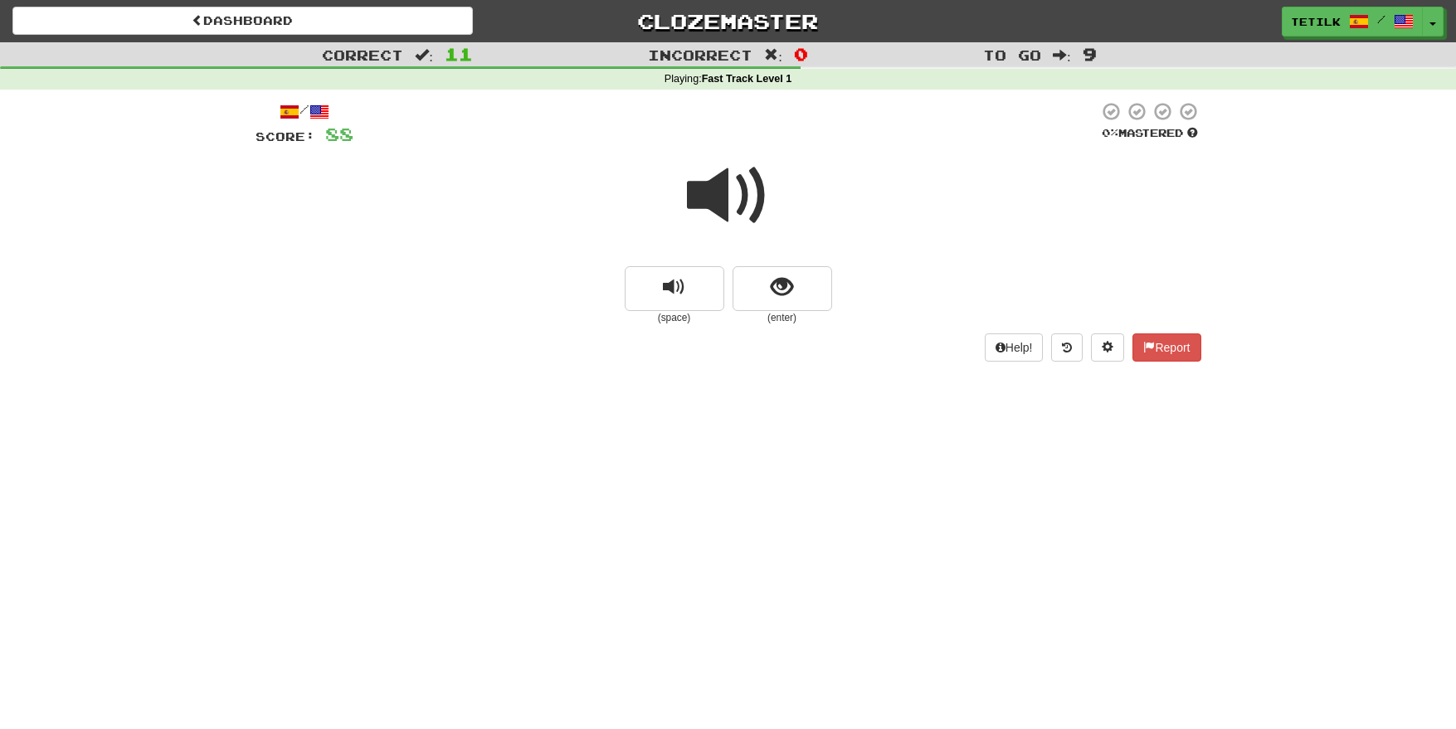  What do you see at coordinates (700, 55) in the screenshot?
I see `span: Incorrect` at bounding box center [700, 55].